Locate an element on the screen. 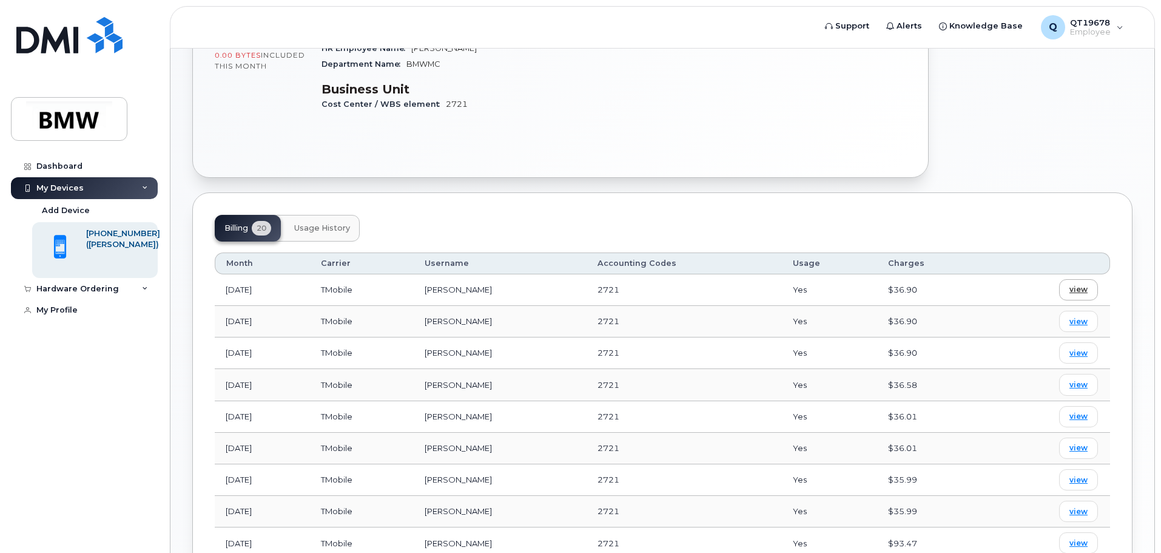 This screenshot has width=1161, height=553. span: Usage History is located at coordinates (322, 228).